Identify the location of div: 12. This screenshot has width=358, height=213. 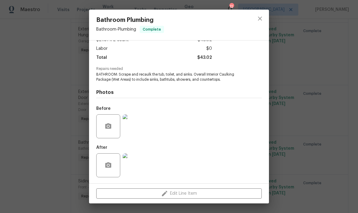
(232, 7).